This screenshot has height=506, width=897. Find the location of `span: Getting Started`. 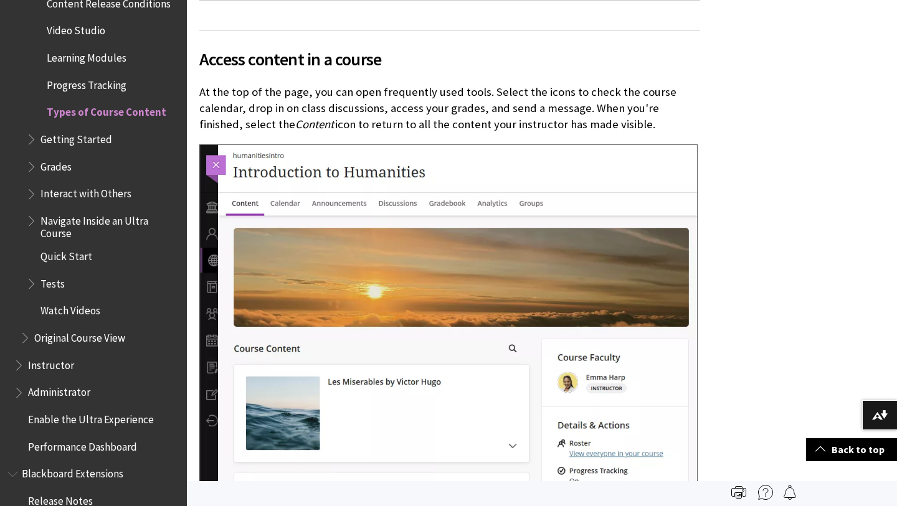

span: Getting Started is located at coordinates (76, 137).